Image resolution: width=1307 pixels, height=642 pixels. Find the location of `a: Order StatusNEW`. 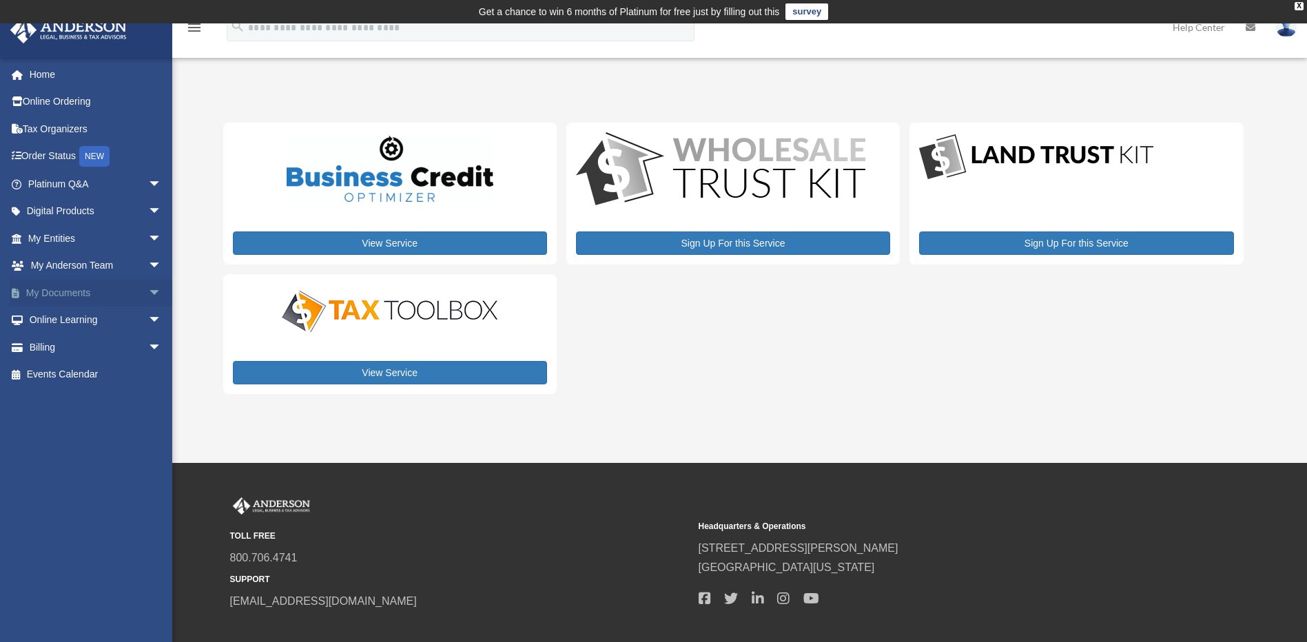

a: Order StatusNEW is located at coordinates (96, 156).